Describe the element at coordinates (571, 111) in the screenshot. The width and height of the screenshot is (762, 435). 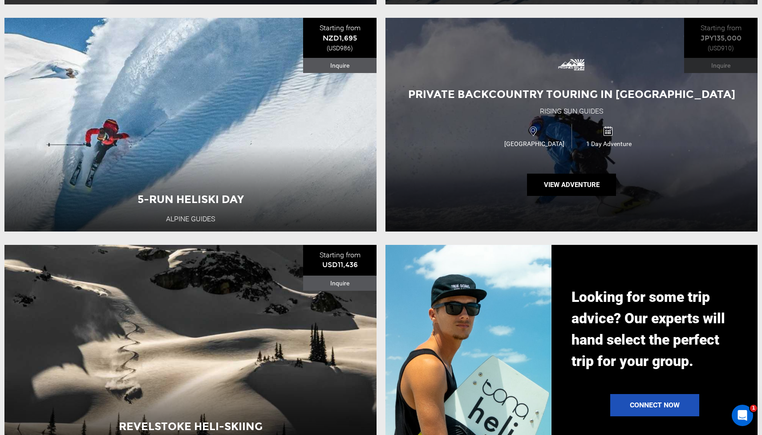
I see `div: Rising Sun Guides` at that location.